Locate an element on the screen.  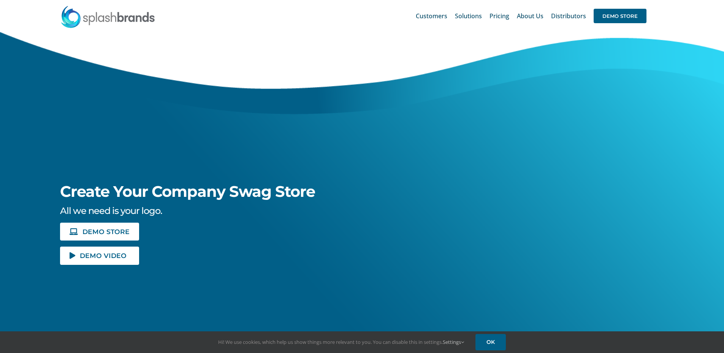
span: Pricing is located at coordinates (499, 16).